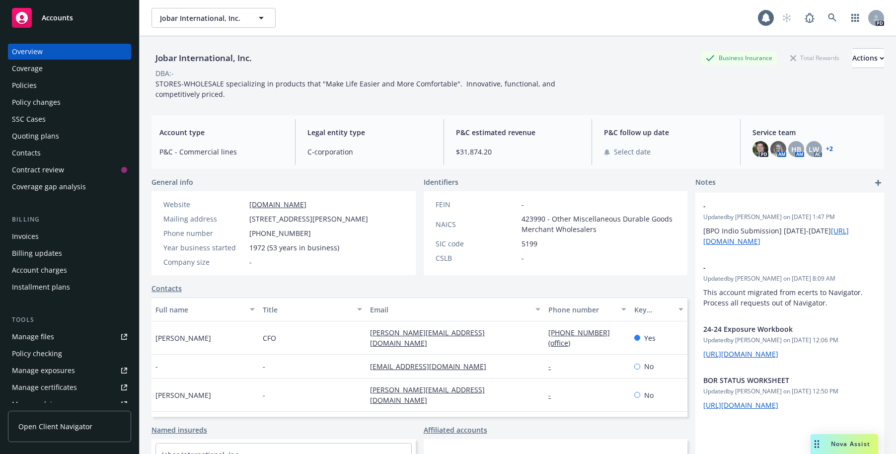 This screenshot has width=896, height=454. What do you see at coordinates (739, 58) in the screenshot?
I see `div: Business Insurance` at bounding box center [739, 58].